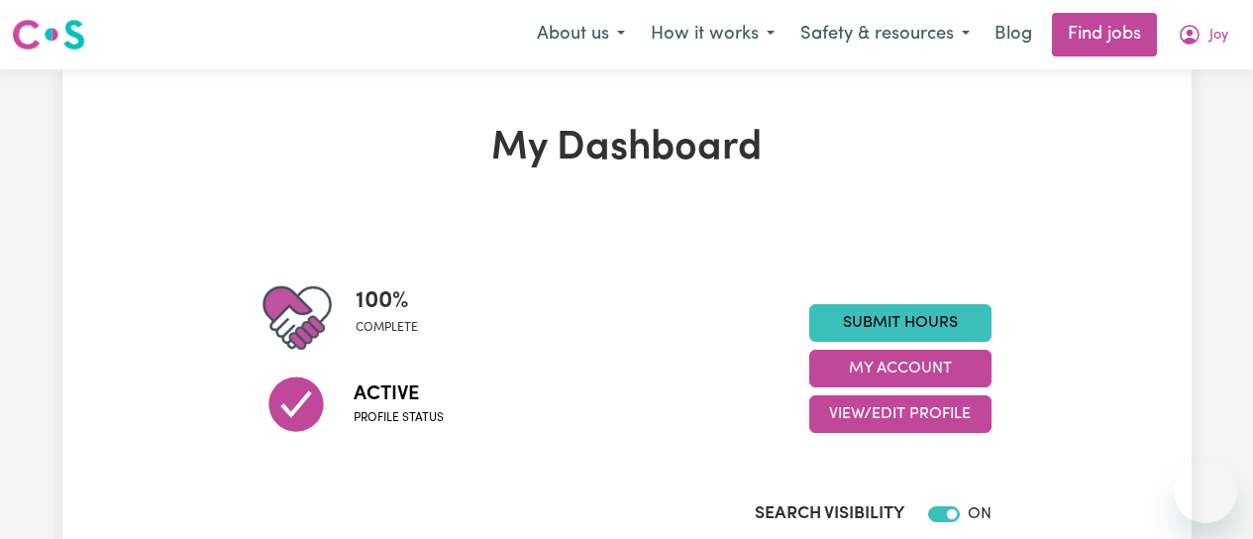  I want to click on a: Submit Hours, so click(900, 323).